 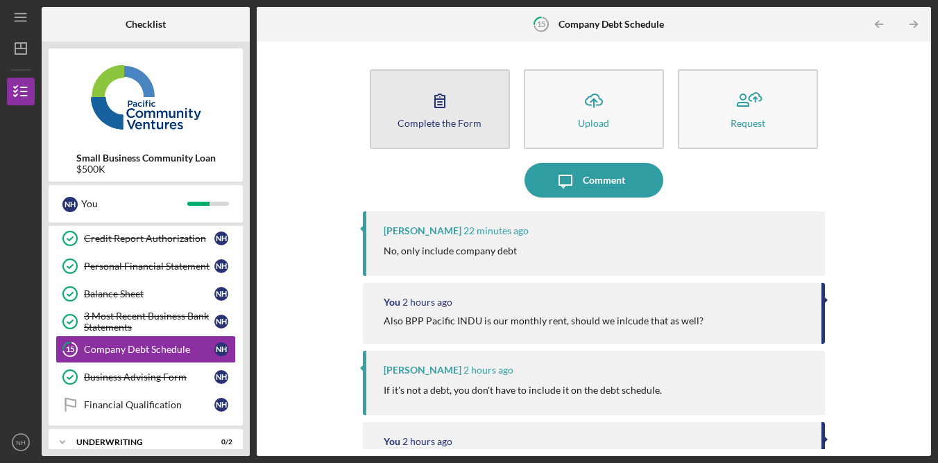 I want to click on a: Personal Financial StatementNH, so click(x=146, y=266).